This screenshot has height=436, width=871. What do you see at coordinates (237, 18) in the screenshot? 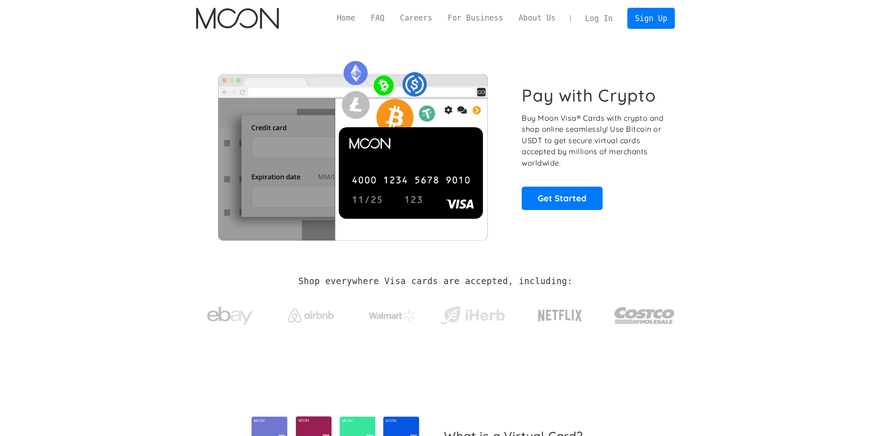
I see `img: Moon Logo` at bounding box center [237, 18].